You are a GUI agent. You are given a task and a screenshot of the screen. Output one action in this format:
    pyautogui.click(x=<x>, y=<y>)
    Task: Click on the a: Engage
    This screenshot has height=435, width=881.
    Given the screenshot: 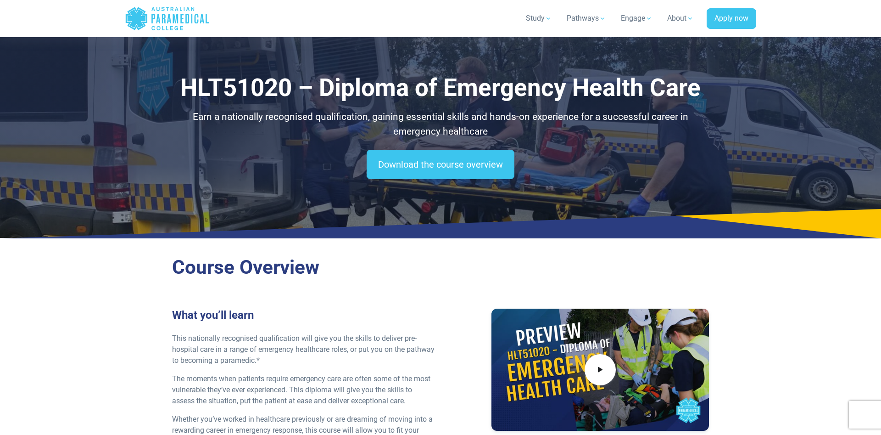 What is the action you would take?
    pyautogui.click(x=636, y=18)
    